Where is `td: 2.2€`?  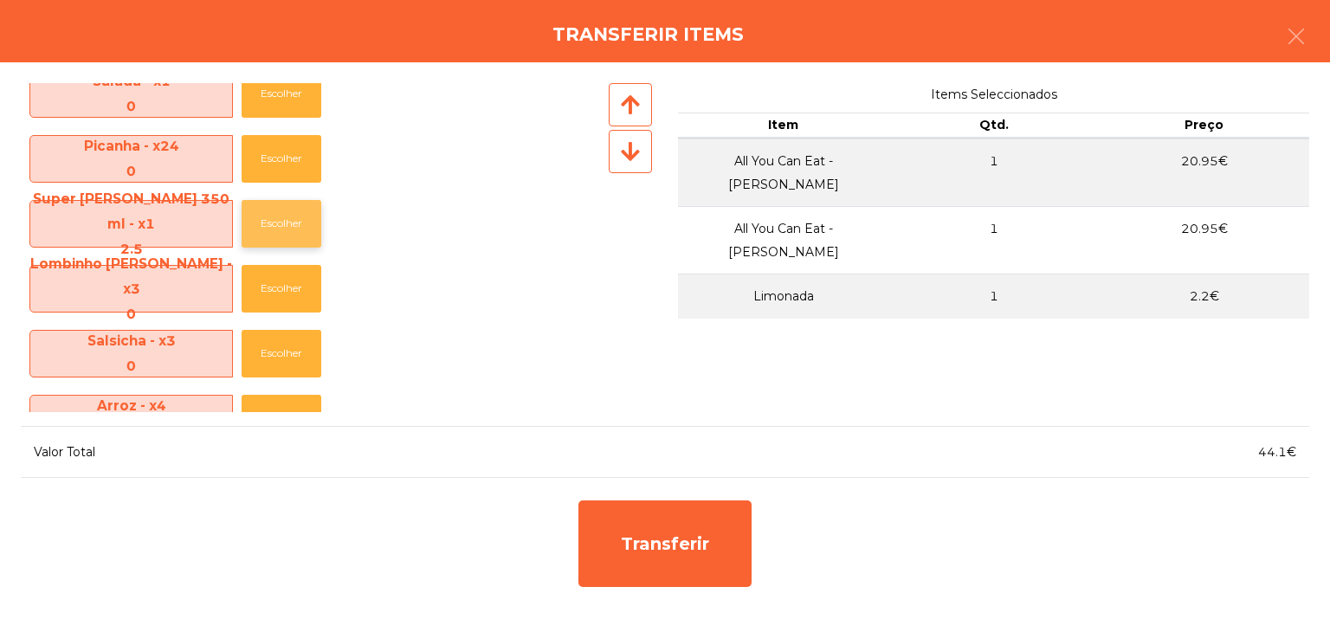
td: 2.2€ is located at coordinates (1204, 296).